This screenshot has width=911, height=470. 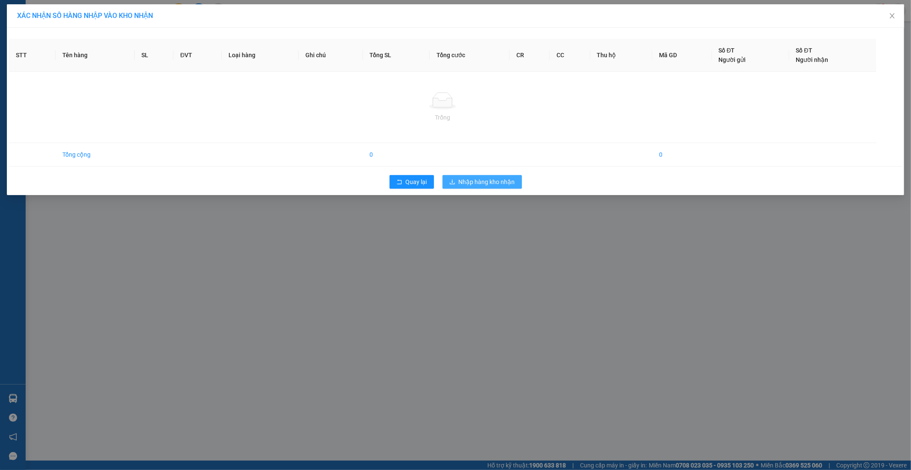 What do you see at coordinates (482, 182) in the screenshot?
I see `button: downloadNhập hàng kho nhận` at bounding box center [482, 182].